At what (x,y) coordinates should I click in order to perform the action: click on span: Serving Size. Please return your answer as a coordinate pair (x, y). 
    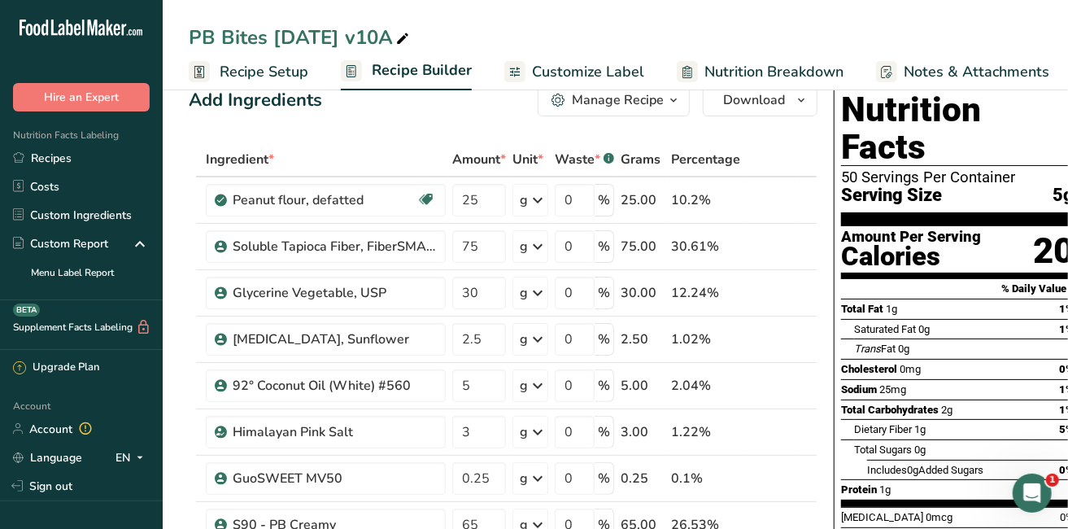
    Looking at the image, I should click on (892, 195).